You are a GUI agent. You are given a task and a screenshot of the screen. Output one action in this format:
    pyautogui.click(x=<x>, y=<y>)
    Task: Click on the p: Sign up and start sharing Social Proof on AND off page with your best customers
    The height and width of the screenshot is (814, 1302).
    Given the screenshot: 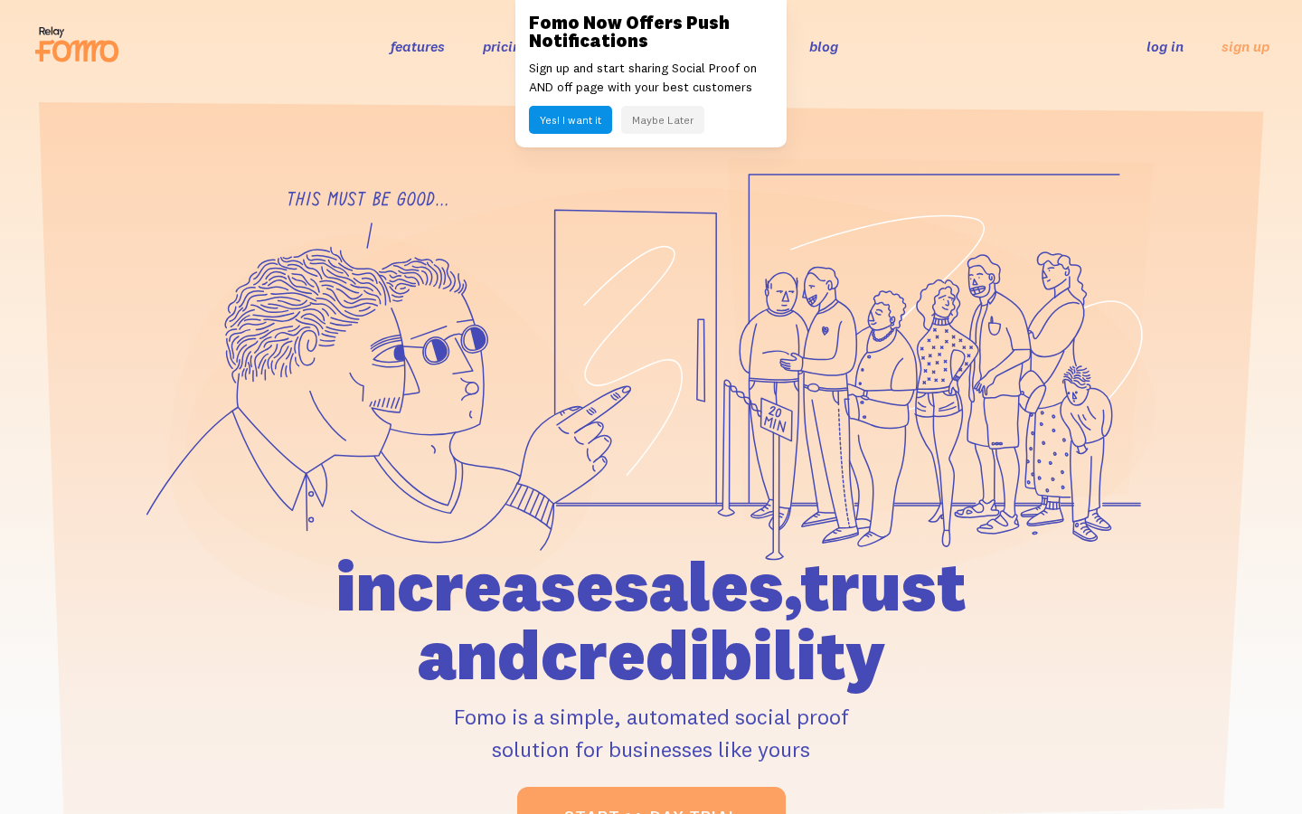 What is the action you would take?
    pyautogui.click(x=651, y=78)
    